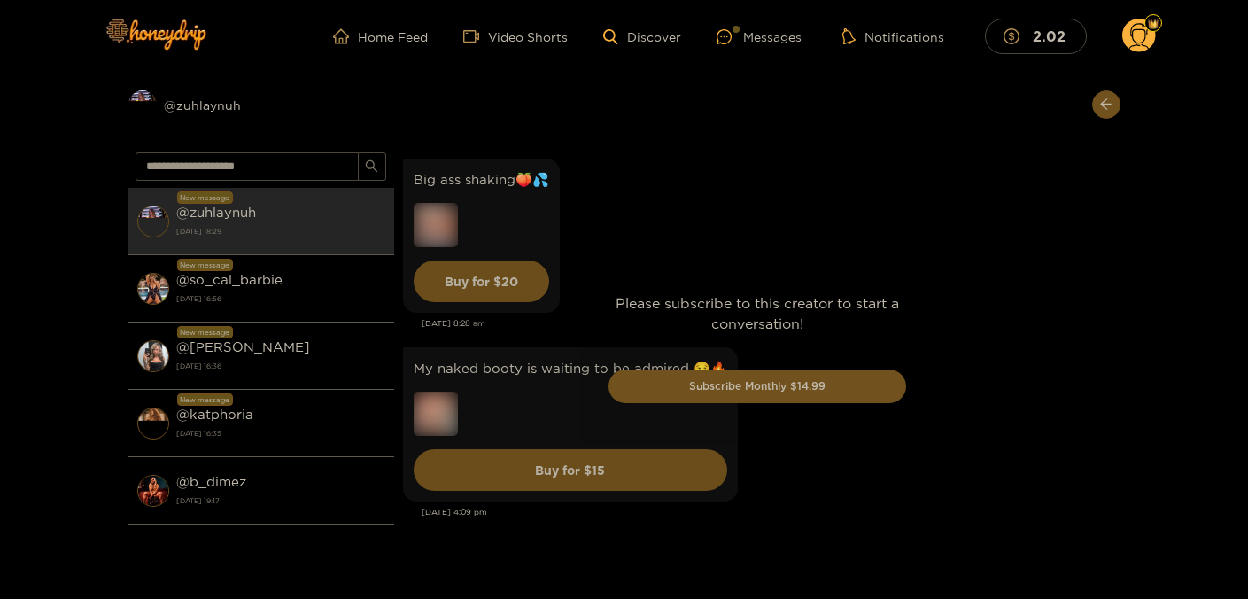 This screenshot has width=1248, height=599. I want to click on span: home, so click(345, 36).